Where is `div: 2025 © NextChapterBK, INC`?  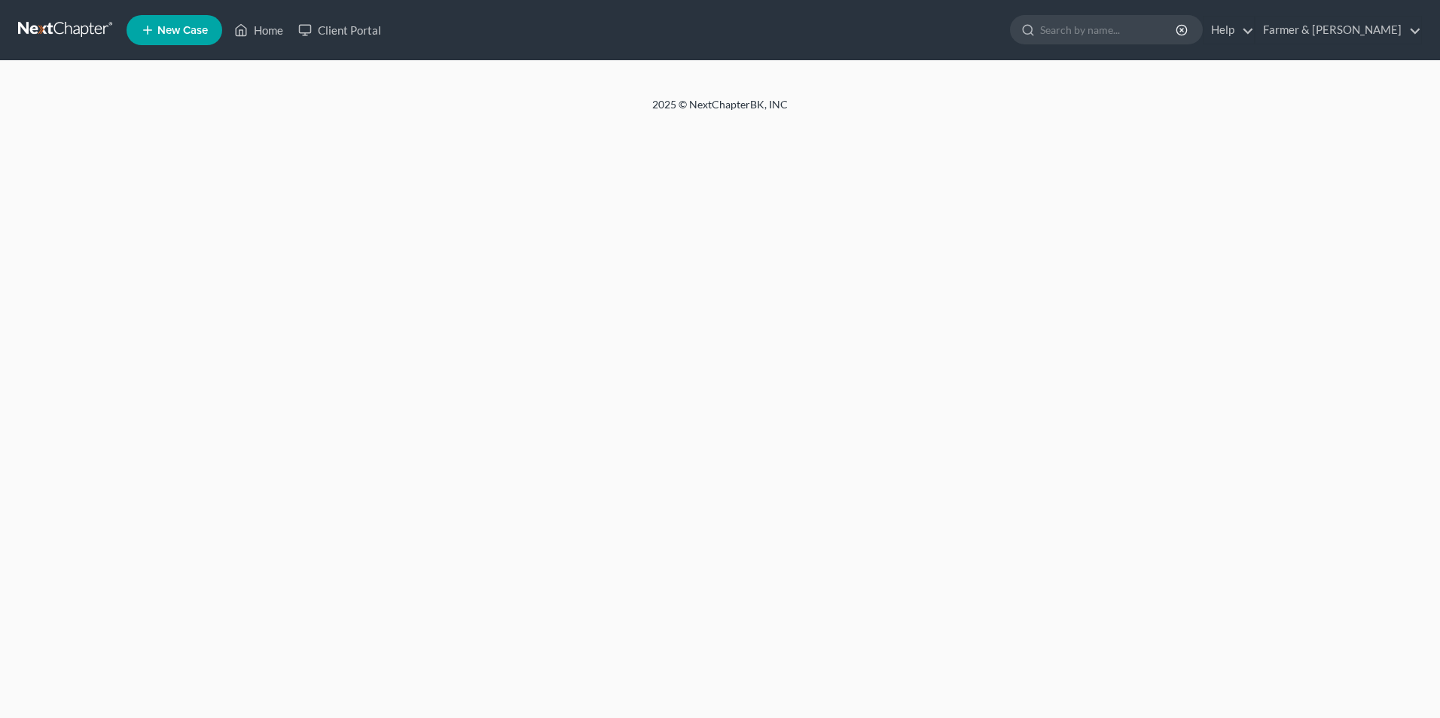 div: 2025 © NextChapterBK, INC is located at coordinates (720, 111).